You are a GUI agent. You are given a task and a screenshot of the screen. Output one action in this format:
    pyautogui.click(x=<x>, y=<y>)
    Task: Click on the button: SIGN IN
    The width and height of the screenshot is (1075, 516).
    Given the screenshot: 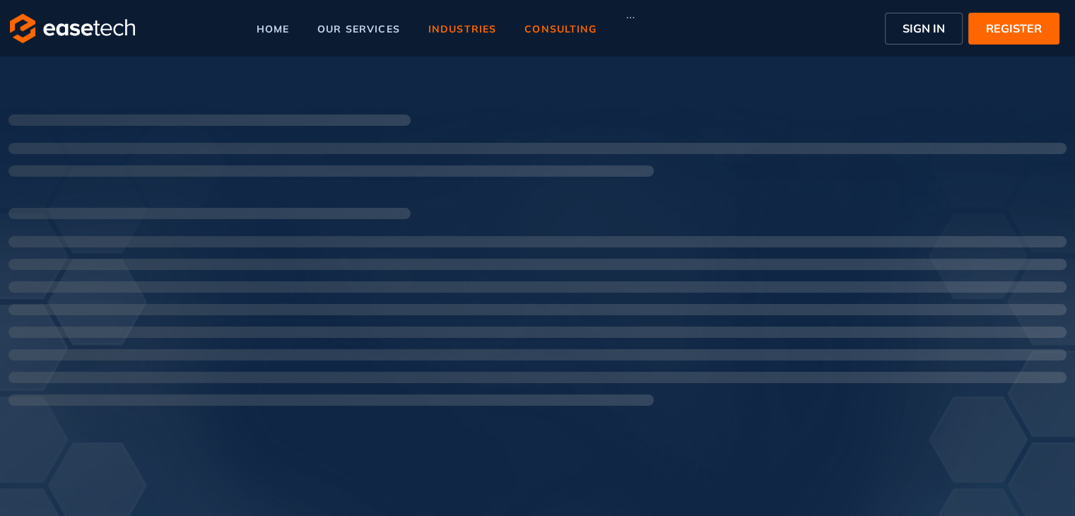 What is the action you would take?
    pyautogui.click(x=924, y=28)
    